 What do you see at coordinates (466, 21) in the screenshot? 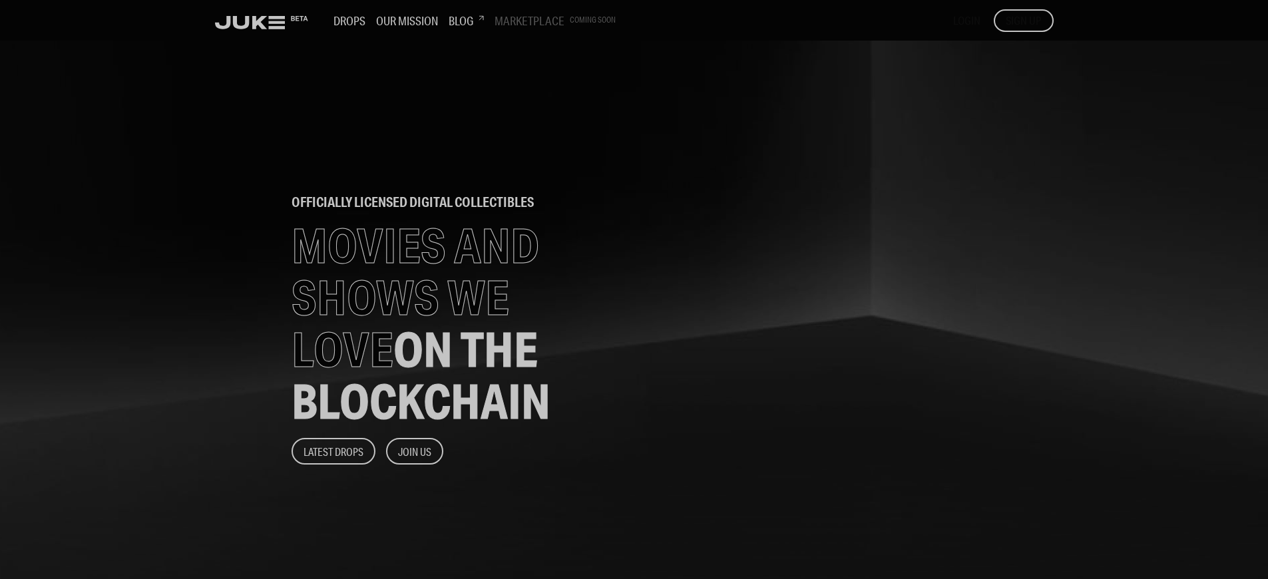
I see `h3: Blog` at bounding box center [466, 21].